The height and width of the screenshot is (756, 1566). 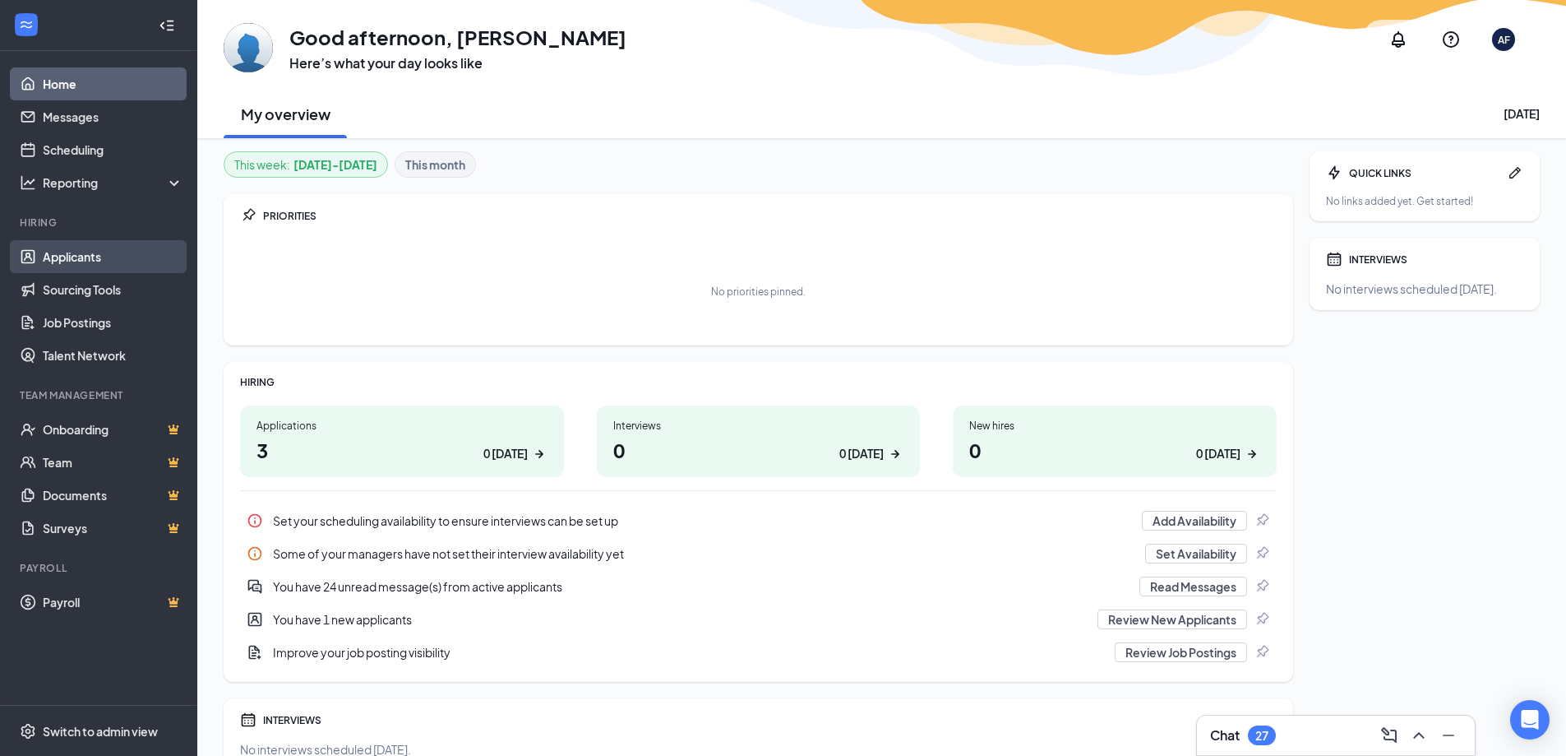 I want to click on div: Hiring, so click(x=99, y=222).